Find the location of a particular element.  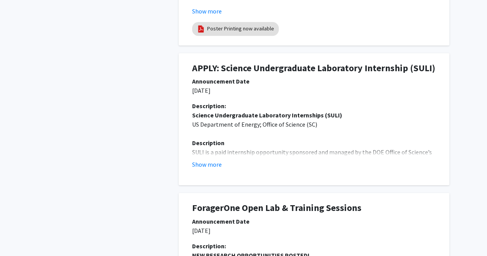

strong: Science Undergraduate Laboratory Internships (SULI) is located at coordinates (267, 115).